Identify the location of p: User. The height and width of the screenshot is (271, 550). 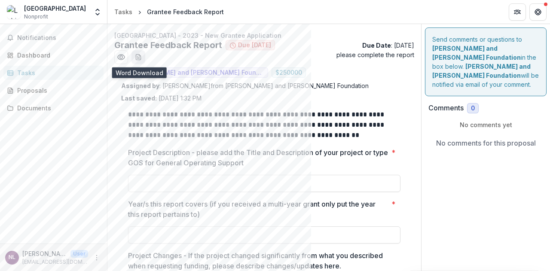
(79, 254).